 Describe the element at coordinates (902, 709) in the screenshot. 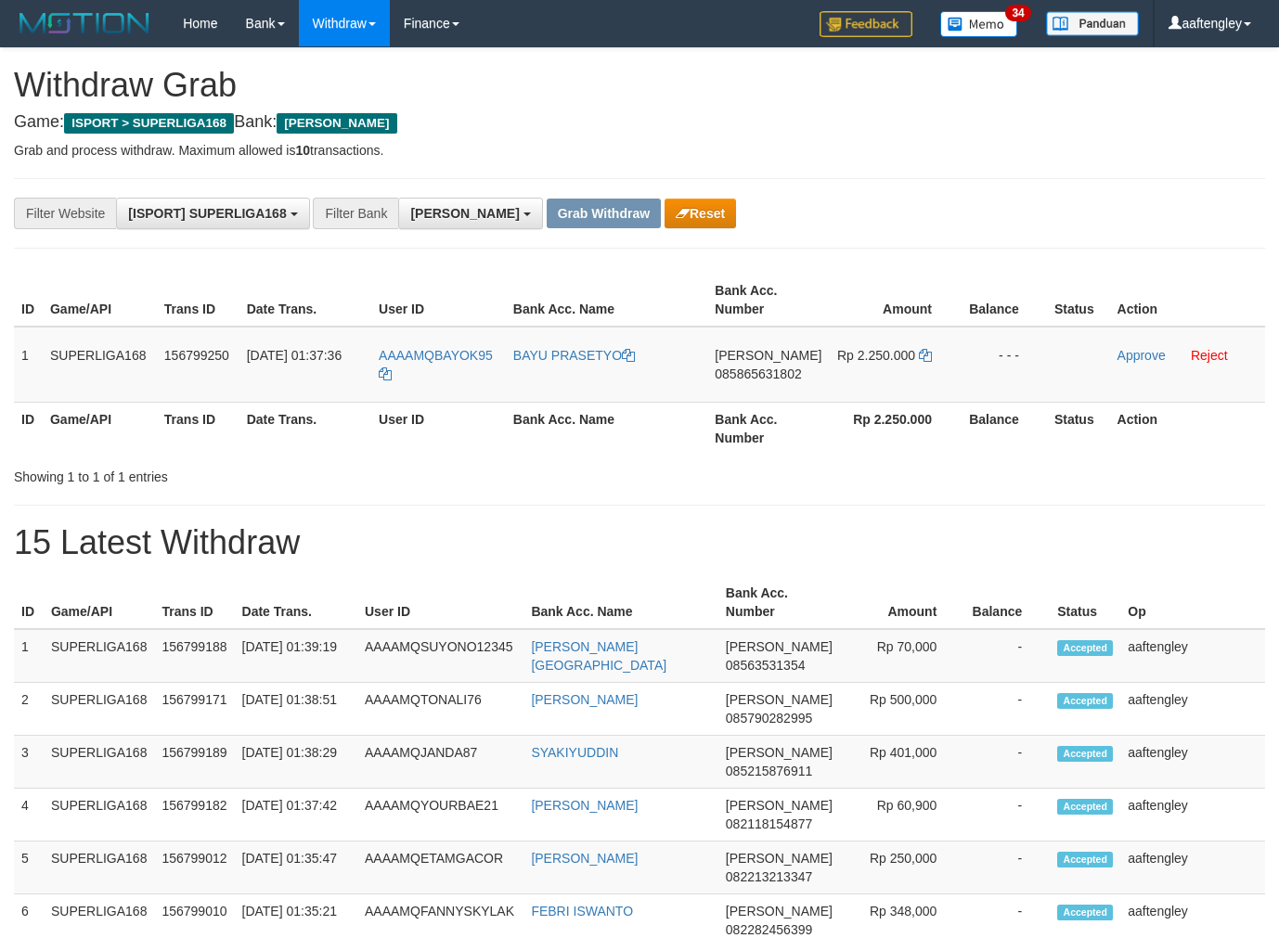

I see `td: Rp 500,000` at that location.